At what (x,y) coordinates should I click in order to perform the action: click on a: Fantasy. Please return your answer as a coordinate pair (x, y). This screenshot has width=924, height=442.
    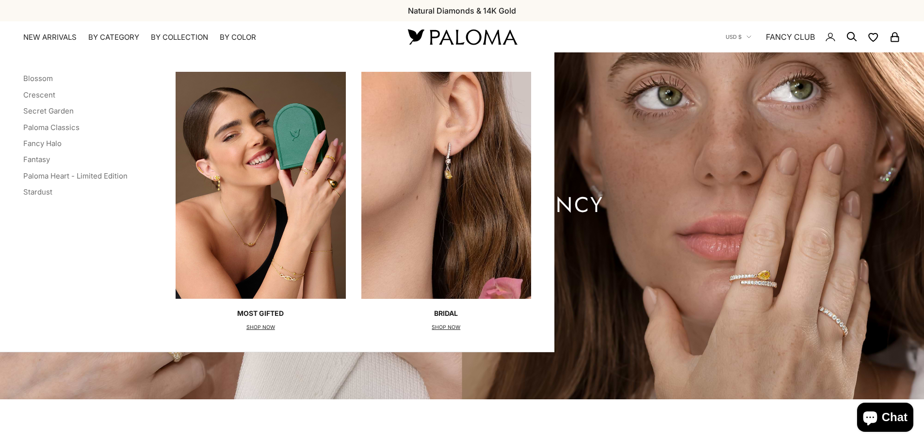
    Looking at the image, I should click on (36, 159).